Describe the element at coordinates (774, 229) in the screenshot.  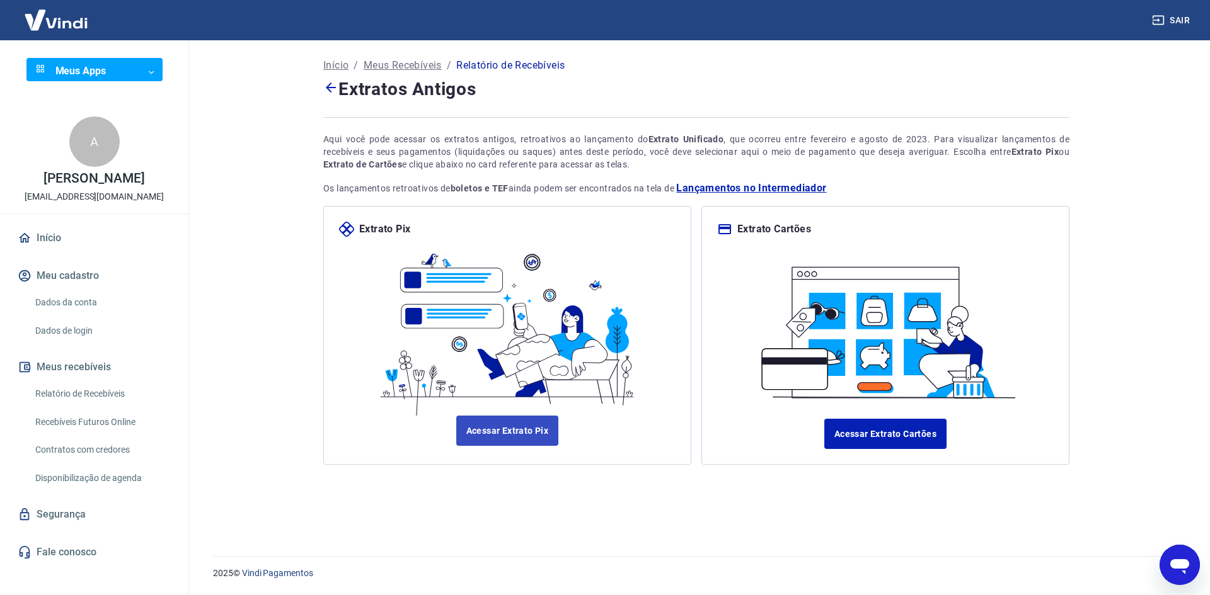
I see `p: Extrato Cartões` at that location.